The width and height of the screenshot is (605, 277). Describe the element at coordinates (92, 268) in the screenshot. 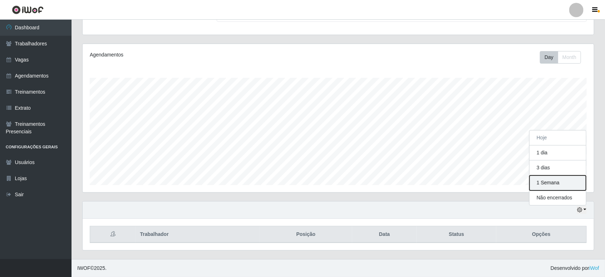

I see `span: © 2025 .` at that location.